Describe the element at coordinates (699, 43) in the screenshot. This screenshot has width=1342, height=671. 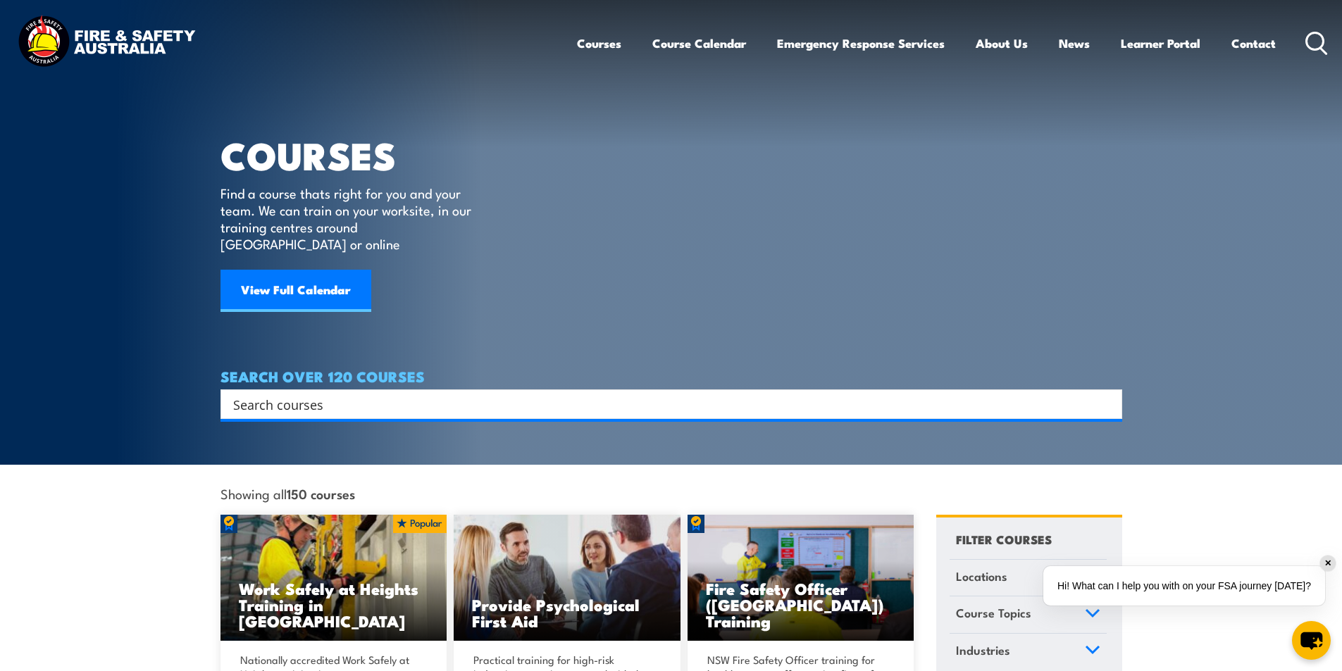
I see `a: Course Calendar` at that location.